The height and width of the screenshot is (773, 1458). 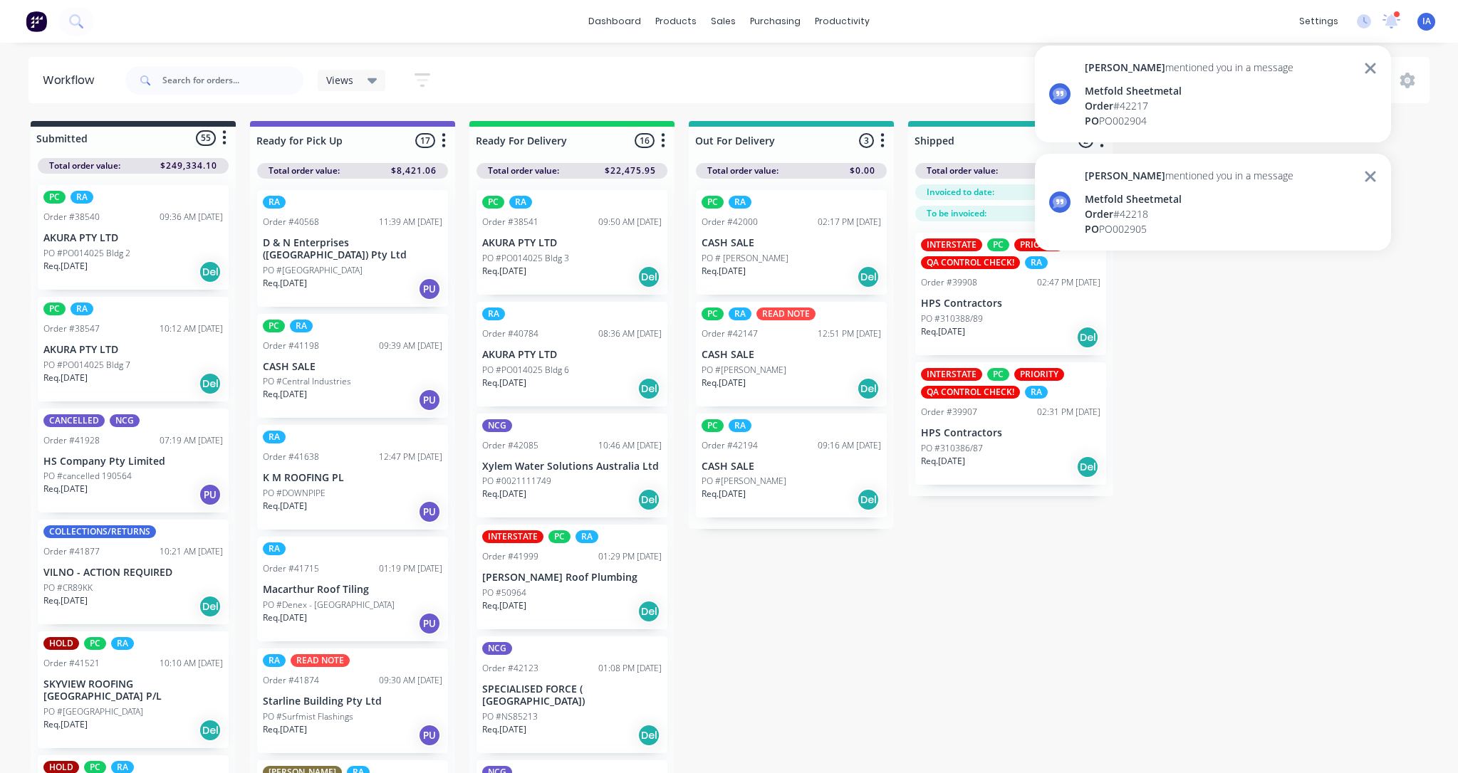 What do you see at coordinates (87, 365) in the screenshot?
I see `p: PO #PO014025 Bldg 7` at bounding box center [87, 365].